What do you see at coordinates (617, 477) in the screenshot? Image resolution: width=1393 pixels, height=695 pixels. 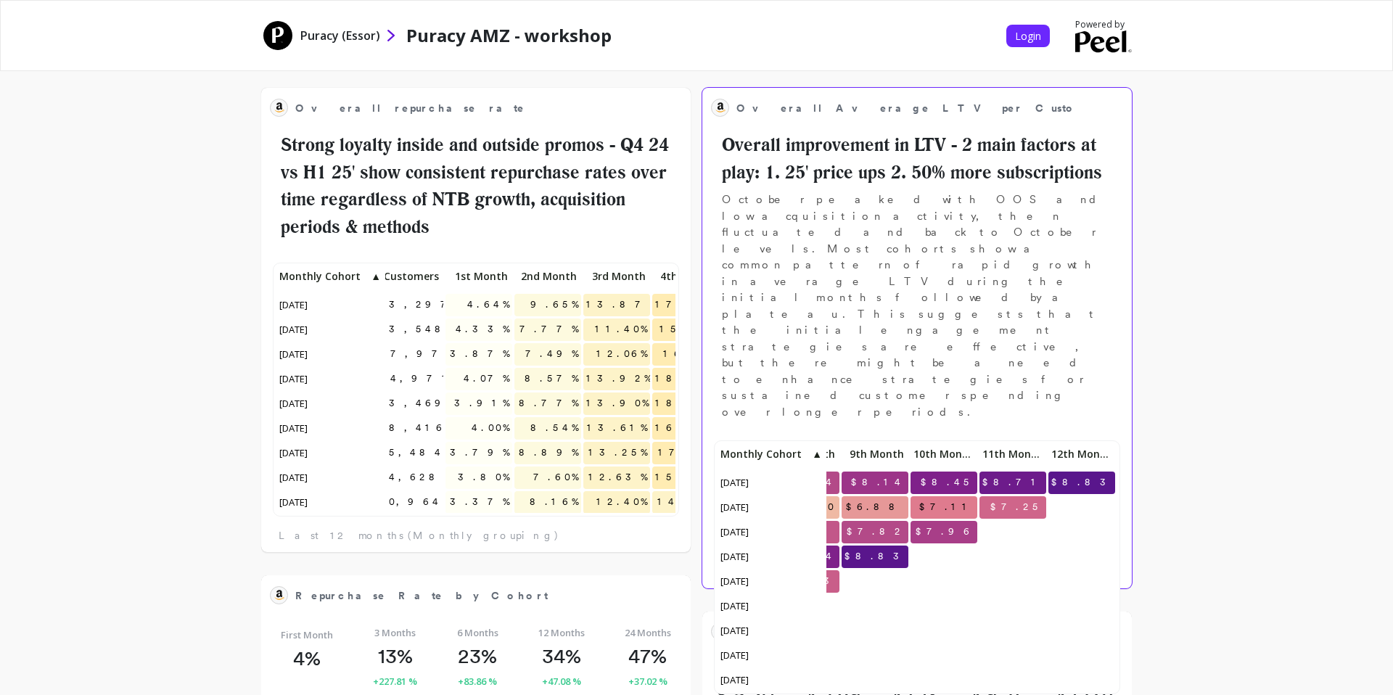 I see `span: 12.63%` at bounding box center [617, 477].